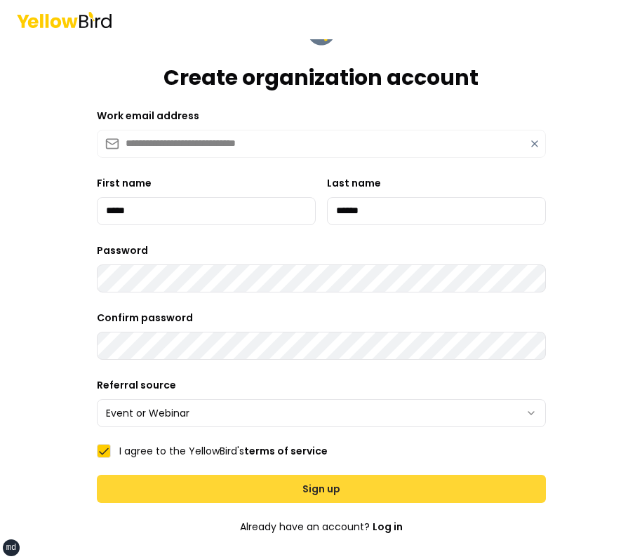 The image size is (642, 559). I want to click on div: md, so click(11, 548).